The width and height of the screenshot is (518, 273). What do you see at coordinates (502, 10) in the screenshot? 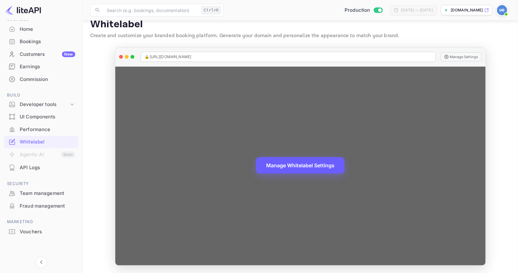
I see `img: Utkarsh Goyal` at bounding box center [502, 10].